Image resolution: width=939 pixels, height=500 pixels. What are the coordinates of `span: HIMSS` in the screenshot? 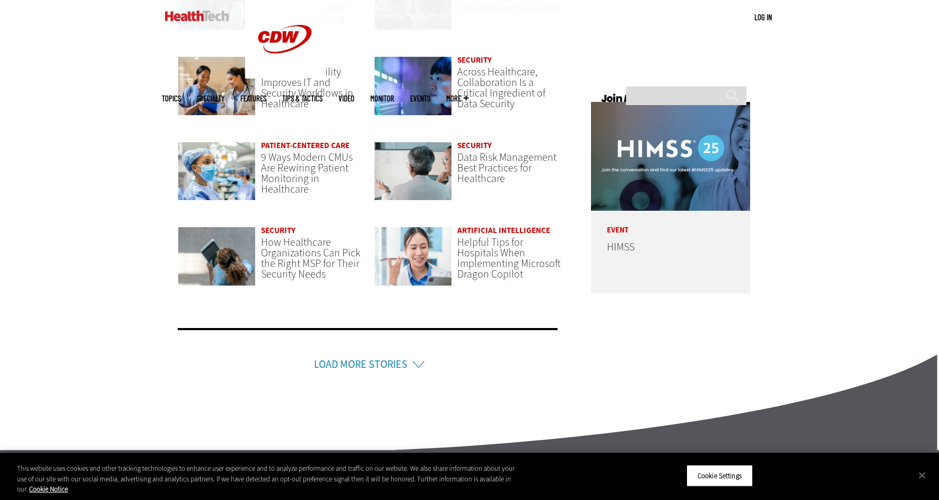 It's located at (621, 247).